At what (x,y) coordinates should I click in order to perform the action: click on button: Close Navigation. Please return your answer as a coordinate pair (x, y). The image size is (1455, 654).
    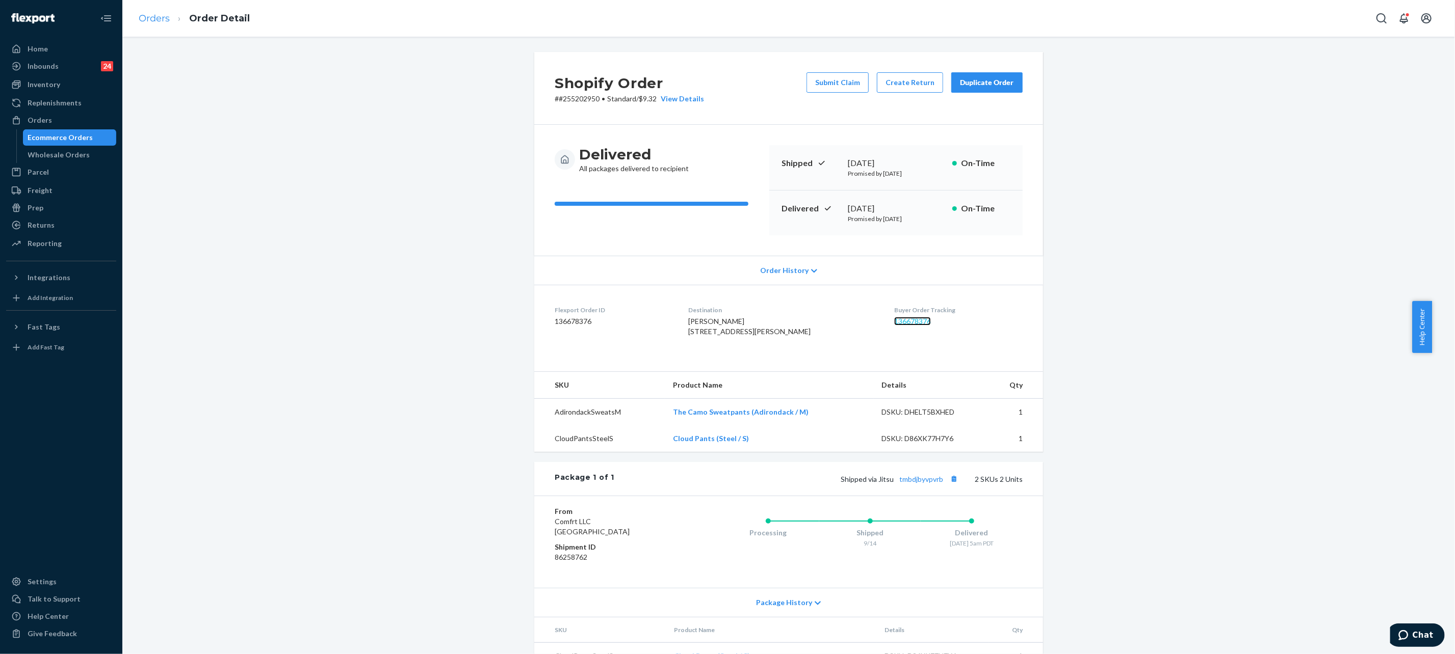
    Looking at the image, I should click on (106, 18).